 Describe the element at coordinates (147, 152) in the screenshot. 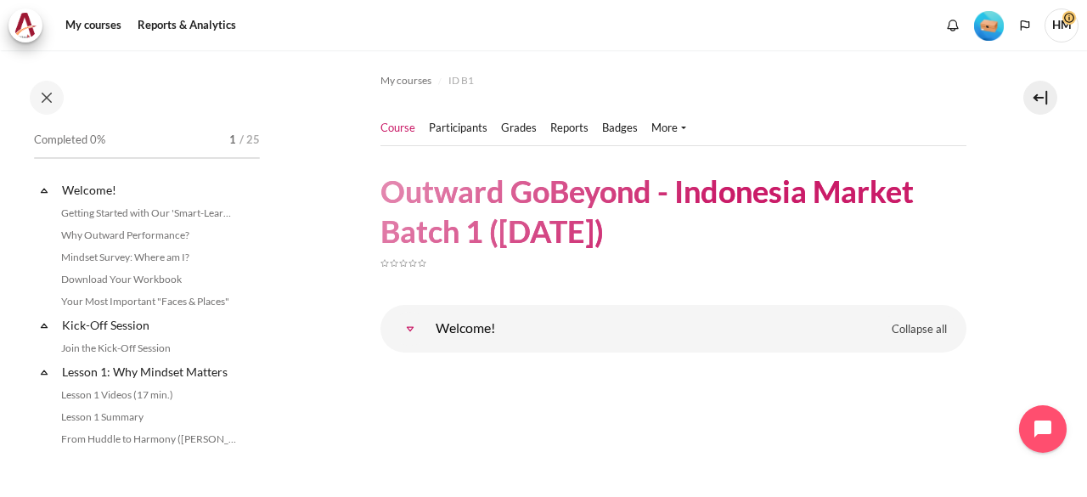

I see `a: Completed 0% 1 / 25` at that location.